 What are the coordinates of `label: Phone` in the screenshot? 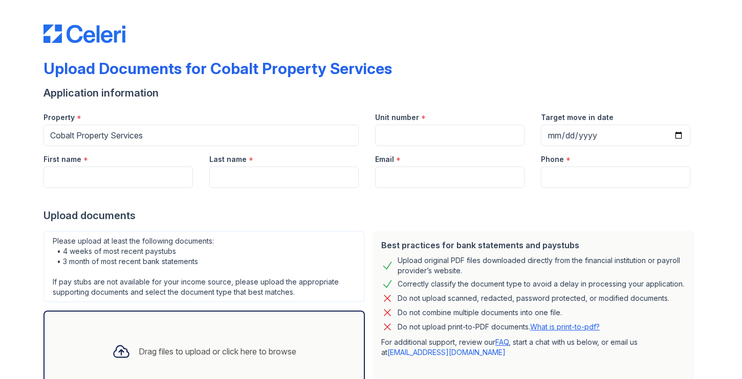 It's located at (552, 160).